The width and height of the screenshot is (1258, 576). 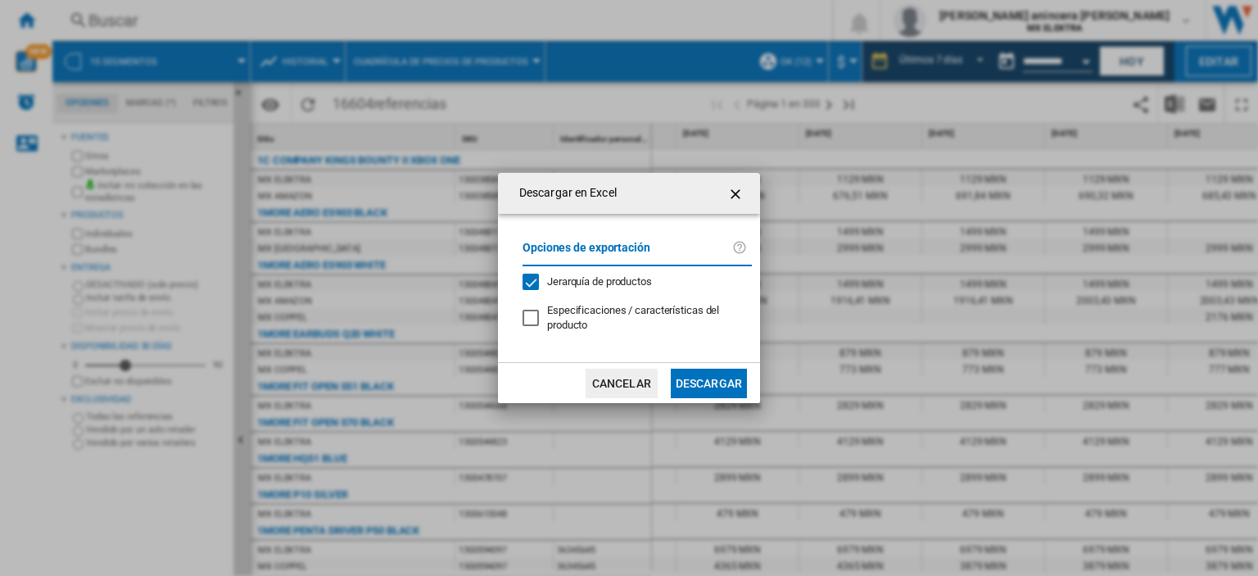 I want to click on button: Descargar, so click(x=708, y=383).